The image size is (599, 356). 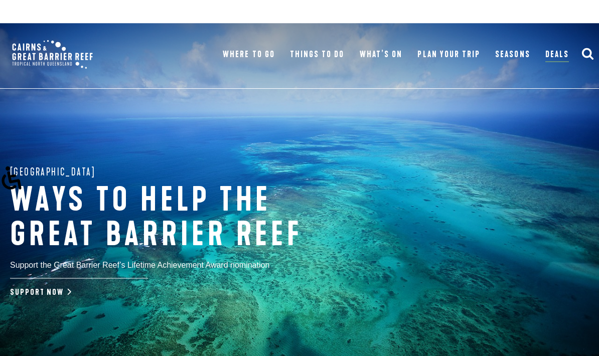 What do you see at coordinates (381, 55) in the screenshot?
I see `a: What’s On` at bounding box center [381, 55].